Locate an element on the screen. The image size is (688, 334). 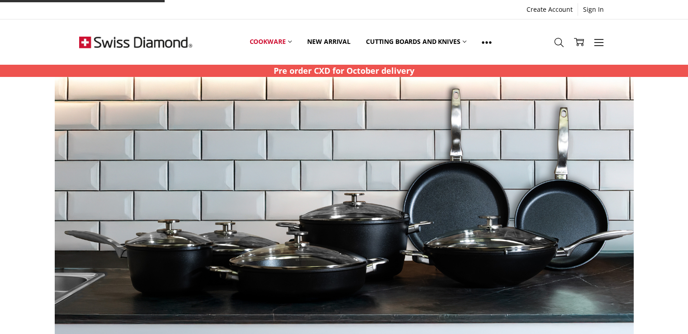
a: Show All is located at coordinates (487, 42).